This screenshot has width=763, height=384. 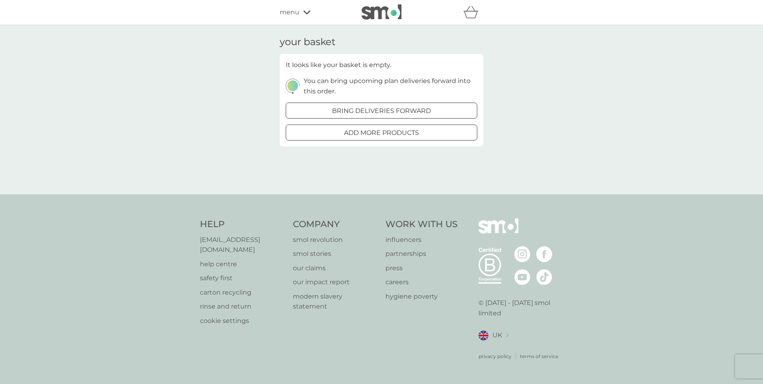 I want to click on p: our claims, so click(x=335, y=268).